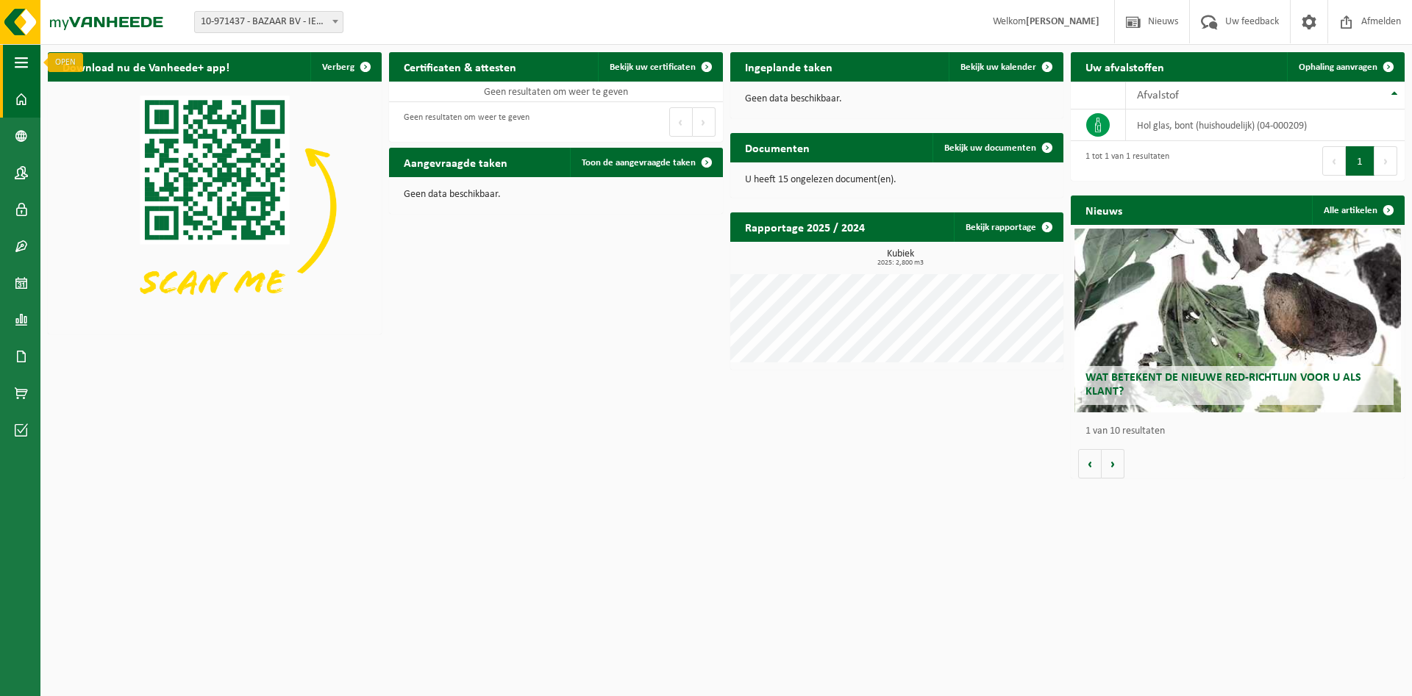  Describe the element at coordinates (1005, 67) in the screenshot. I see `a: Bekijk uw kalender` at that location.